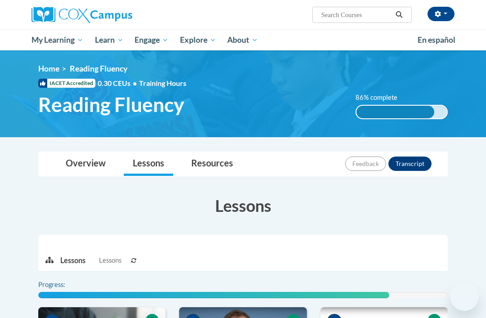 The image size is (486, 318). Describe the element at coordinates (57, 40) in the screenshot. I see `span: My Learning` at that location.